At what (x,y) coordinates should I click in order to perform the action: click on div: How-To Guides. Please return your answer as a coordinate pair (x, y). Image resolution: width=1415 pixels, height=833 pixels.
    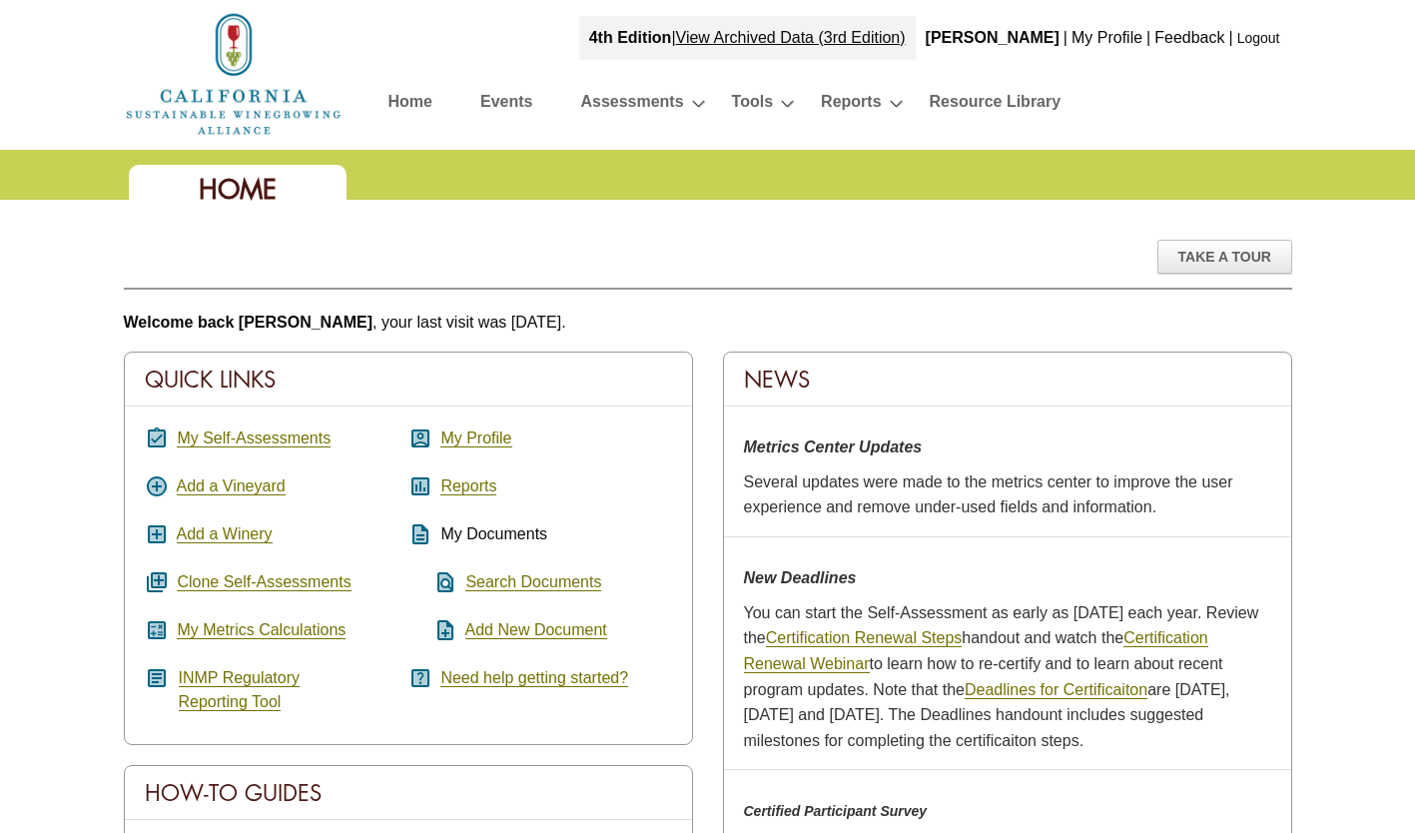
    Looking at the image, I should click on (408, 793).